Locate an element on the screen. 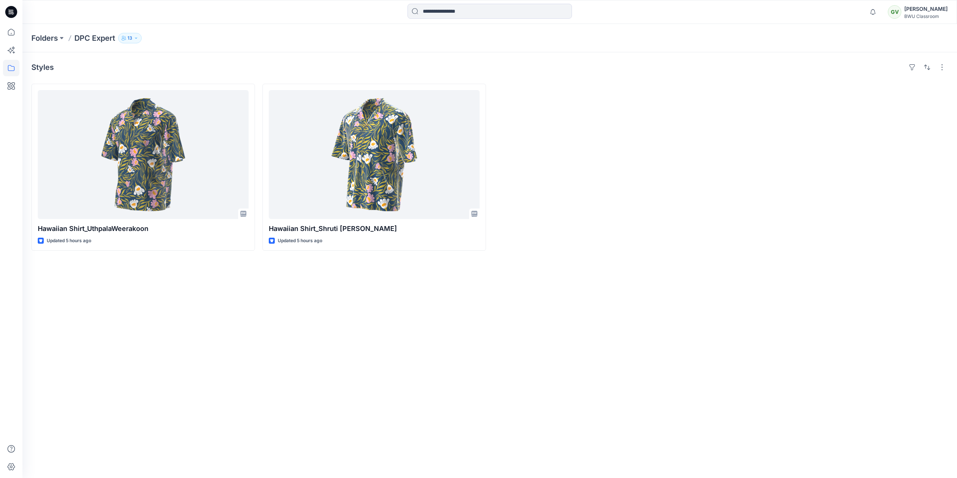 The width and height of the screenshot is (957, 478). a: Folders is located at coordinates (44, 38).